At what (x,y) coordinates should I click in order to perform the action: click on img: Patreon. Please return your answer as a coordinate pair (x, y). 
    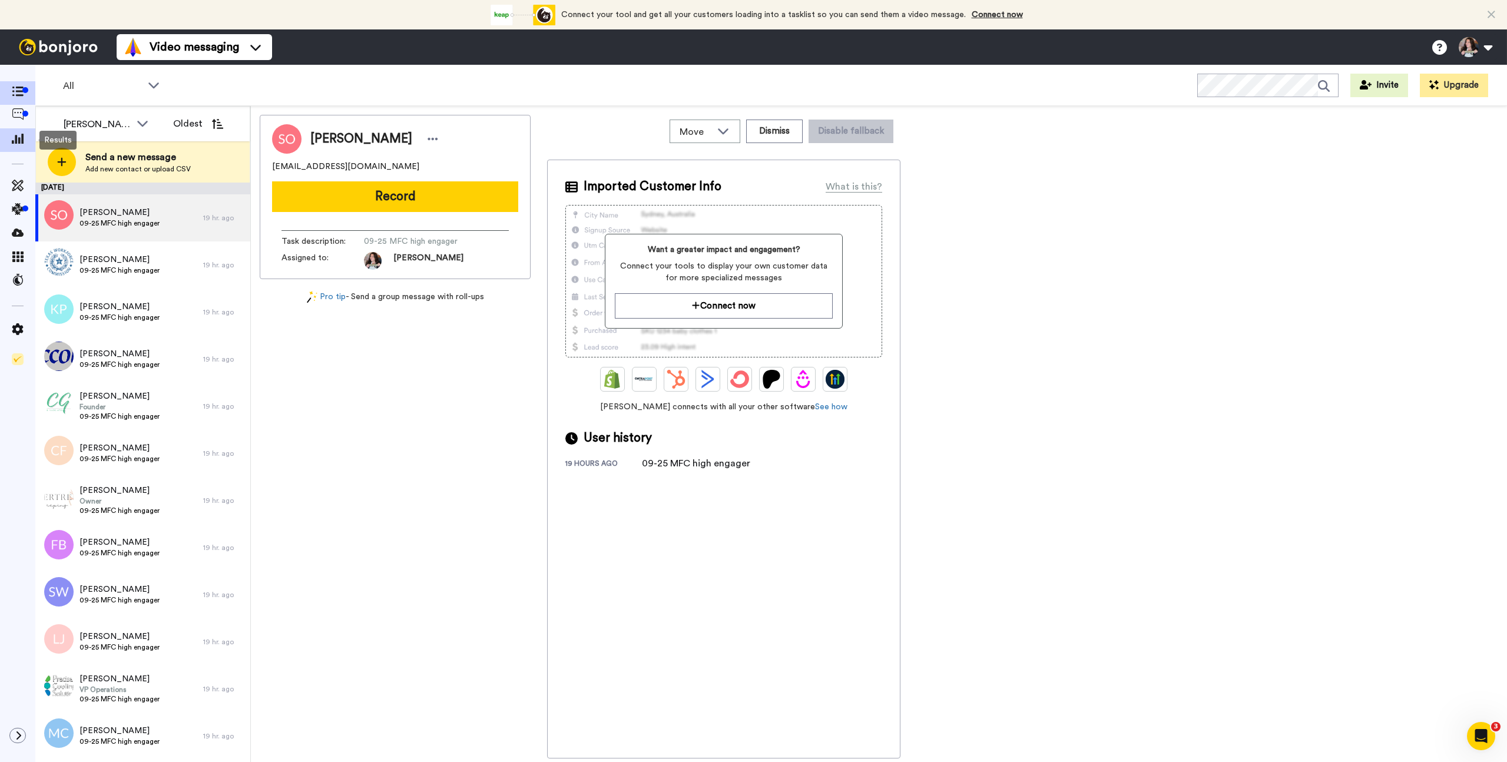
    Looking at the image, I should click on (771, 379).